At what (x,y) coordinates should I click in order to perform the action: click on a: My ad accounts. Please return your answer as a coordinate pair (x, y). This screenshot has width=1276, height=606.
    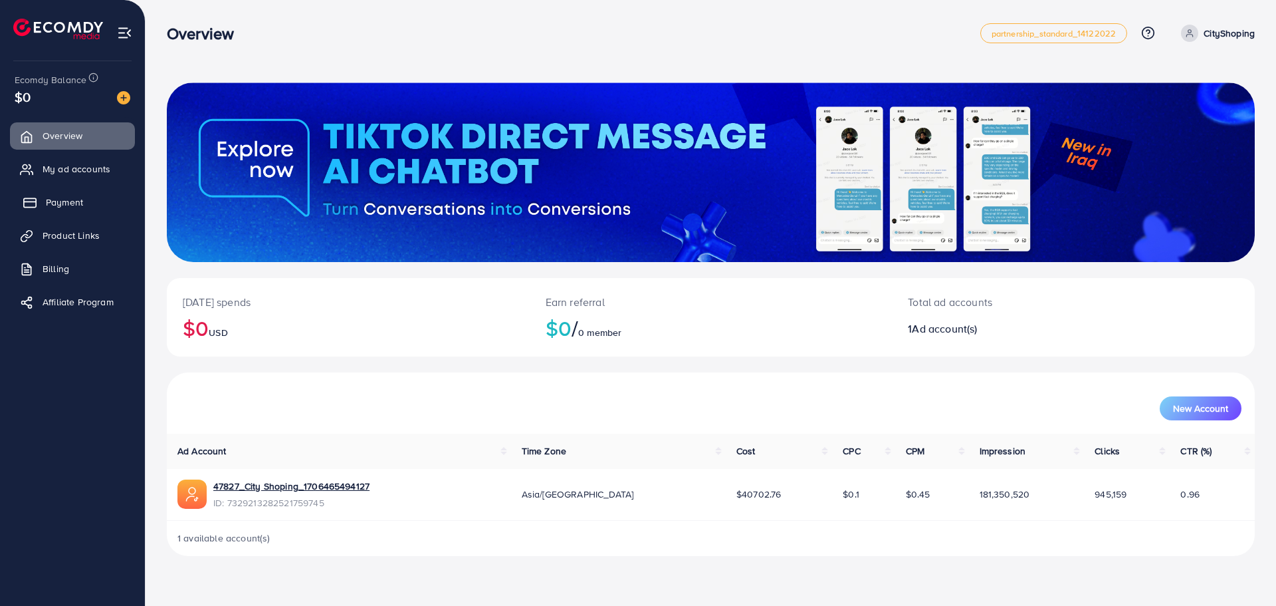
    Looking at the image, I should click on (72, 169).